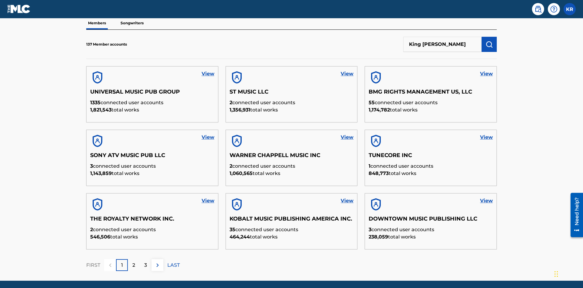  I want to click on img: help, so click(554, 9).